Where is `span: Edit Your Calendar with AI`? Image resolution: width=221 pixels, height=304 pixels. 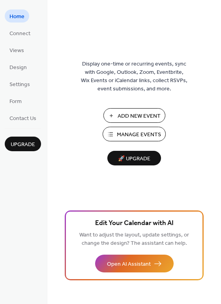
span: Edit Your Calendar with AI is located at coordinates (134, 224).